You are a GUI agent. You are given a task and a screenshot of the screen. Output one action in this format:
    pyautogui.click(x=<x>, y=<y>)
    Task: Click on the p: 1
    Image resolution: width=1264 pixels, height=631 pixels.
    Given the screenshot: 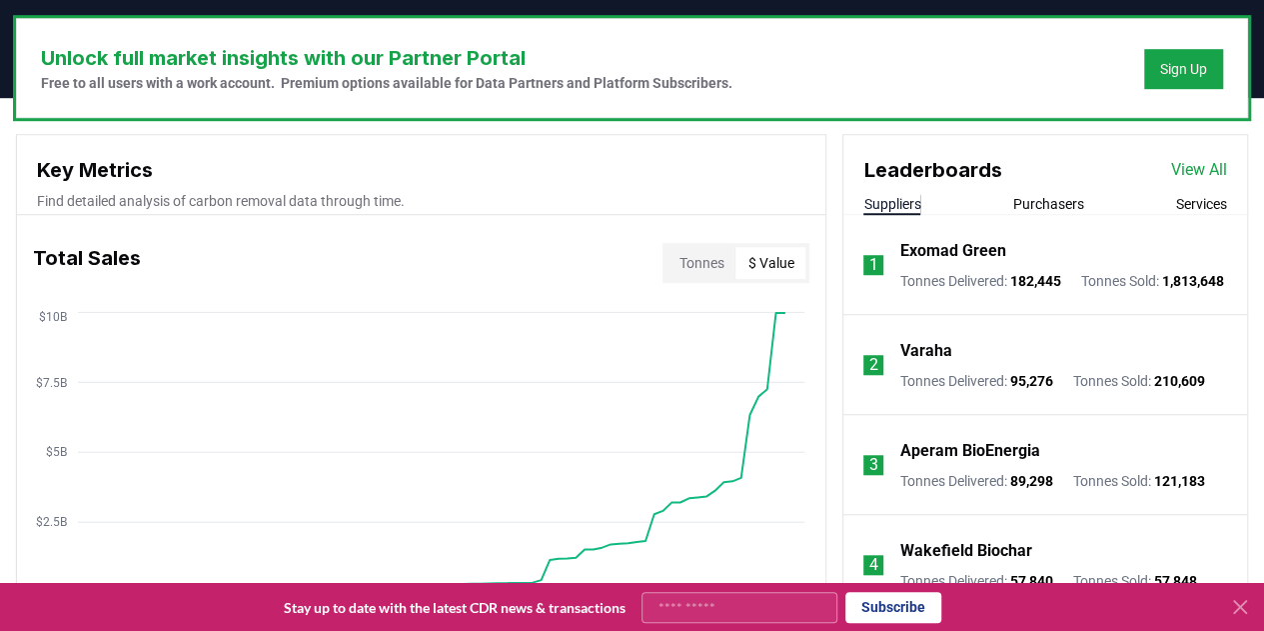 What is the action you would take?
    pyautogui.click(x=874, y=265)
    